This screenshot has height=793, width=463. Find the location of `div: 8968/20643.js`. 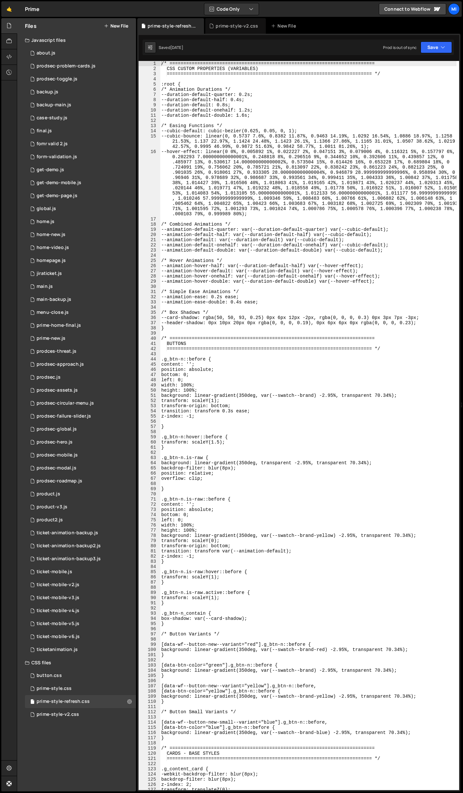

div: 8968/20643.js is located at coordinates (80, 183).